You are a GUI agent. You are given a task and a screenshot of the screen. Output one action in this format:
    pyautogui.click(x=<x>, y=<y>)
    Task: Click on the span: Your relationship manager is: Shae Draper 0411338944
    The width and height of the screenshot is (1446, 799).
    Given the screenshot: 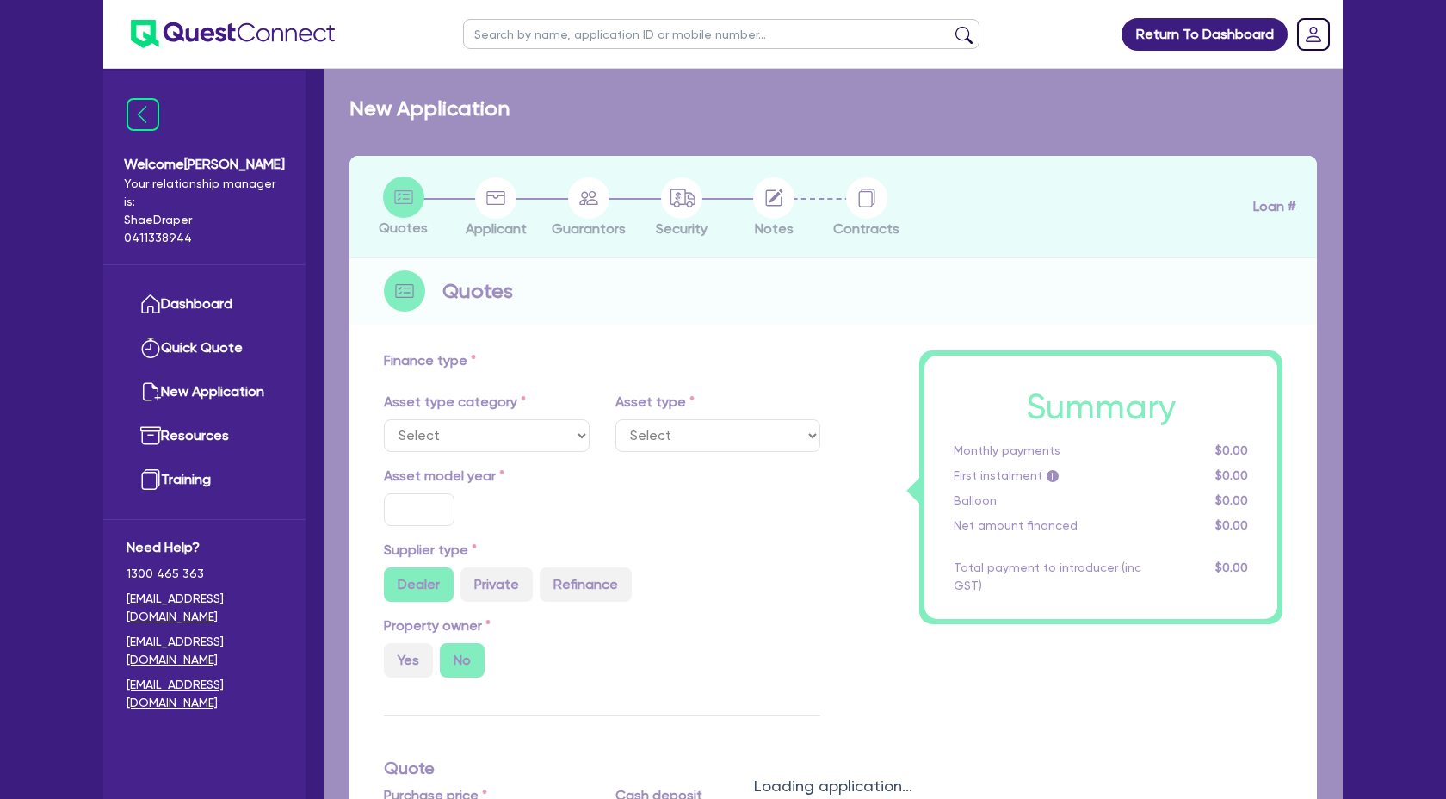 What is the action you would take?
    pyautogui.click(x=204, y=211)
    